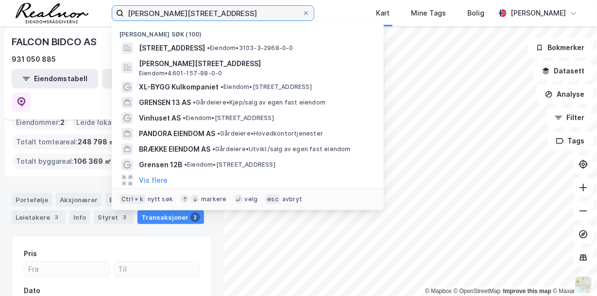 Image resolution: width=597 pixels, height=296 pixels. I want to click on button: Tags, so click(570, 141).